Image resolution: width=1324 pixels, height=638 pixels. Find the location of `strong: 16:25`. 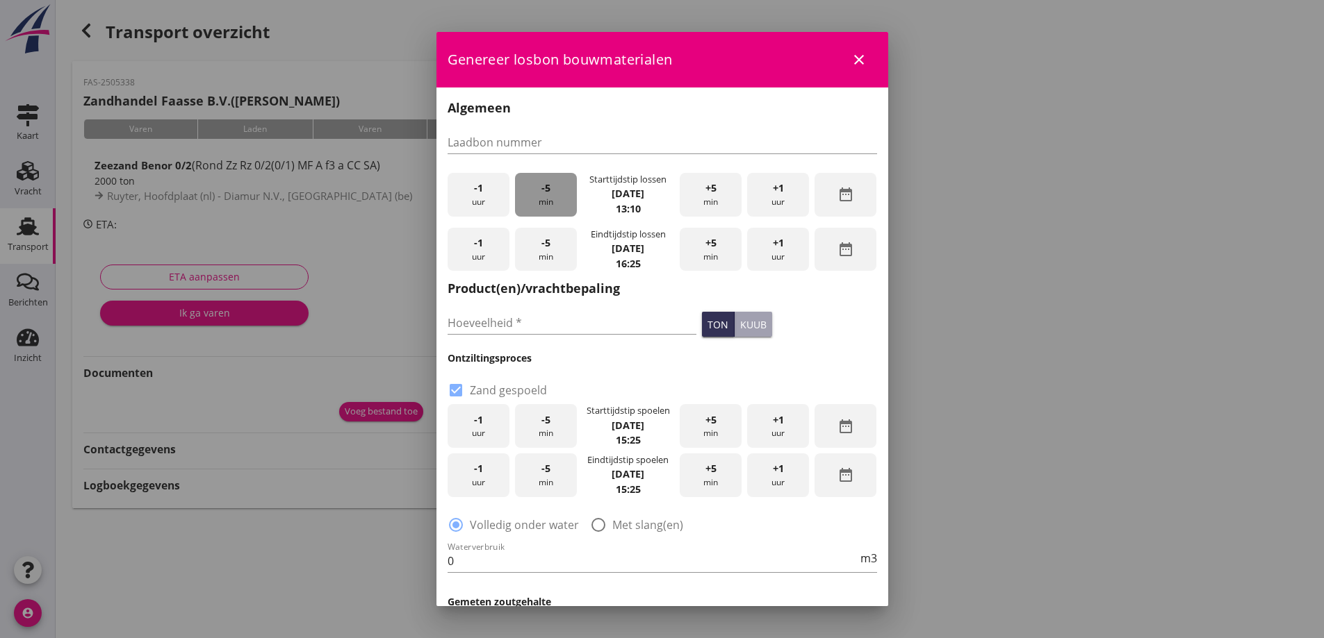

strong: 16:25 is located at coordinates (628, 263).